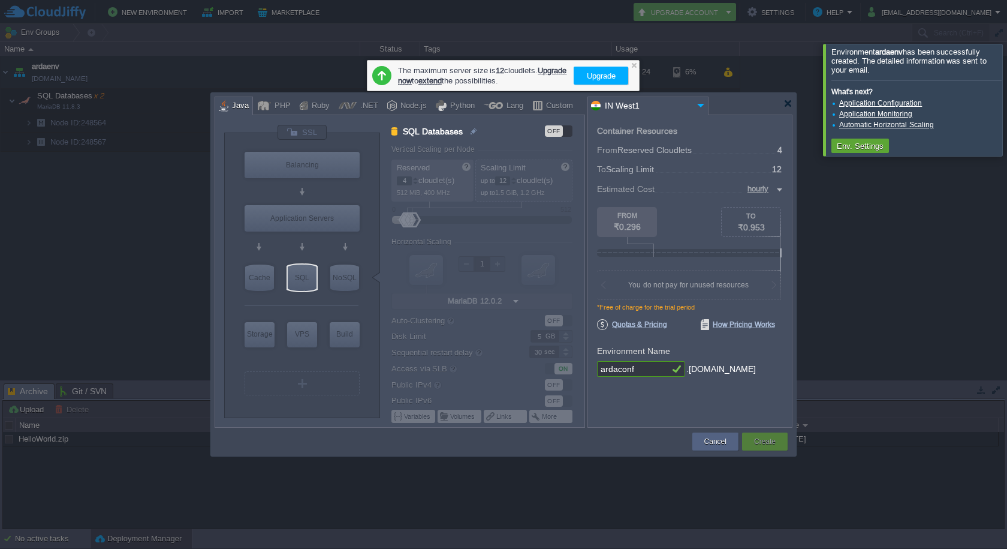 Image resolution: width=1007 pixels, height=549 pixels. What do you see at coordinates (632, 324) in the screenshot?
I see `span: Quotas & Pricing` at bounding box center [632, 324].